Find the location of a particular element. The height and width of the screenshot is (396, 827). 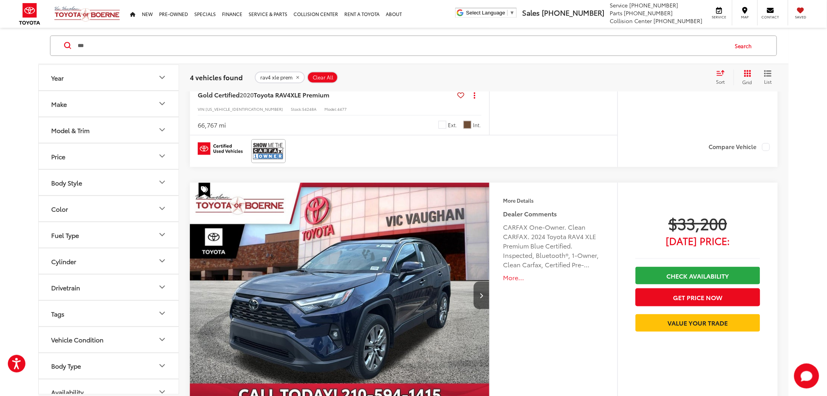

button: Get Price Now is located at coordinates (698, 297).